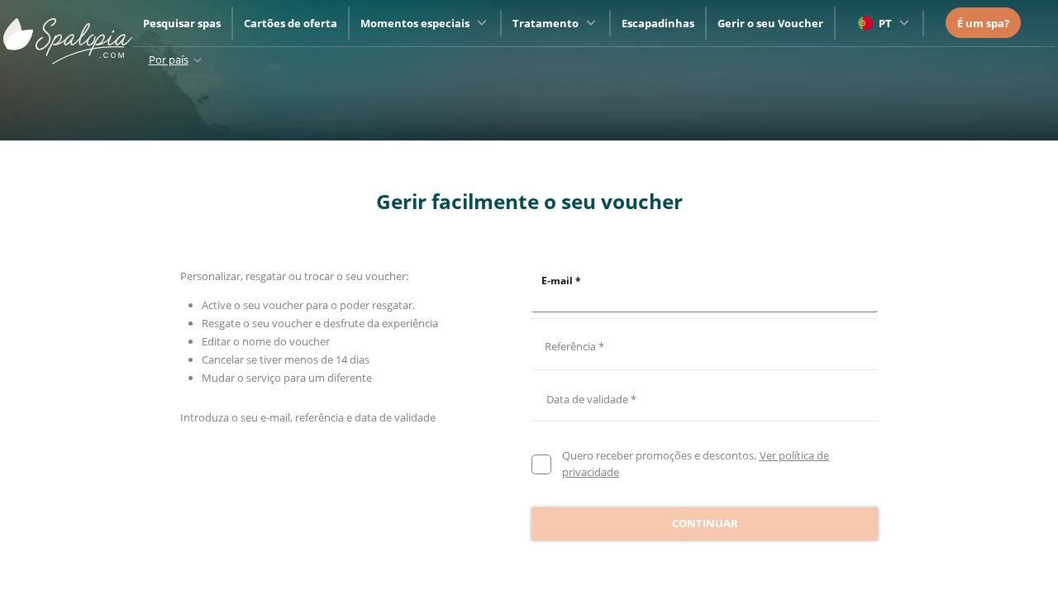 The height and width of the screenshot is (595, 1058). Describe the element at coordinates (294, 276) in the screenshot. I see `span: Personalizar, resgatar ou trocar o seu voucher:` at that location.